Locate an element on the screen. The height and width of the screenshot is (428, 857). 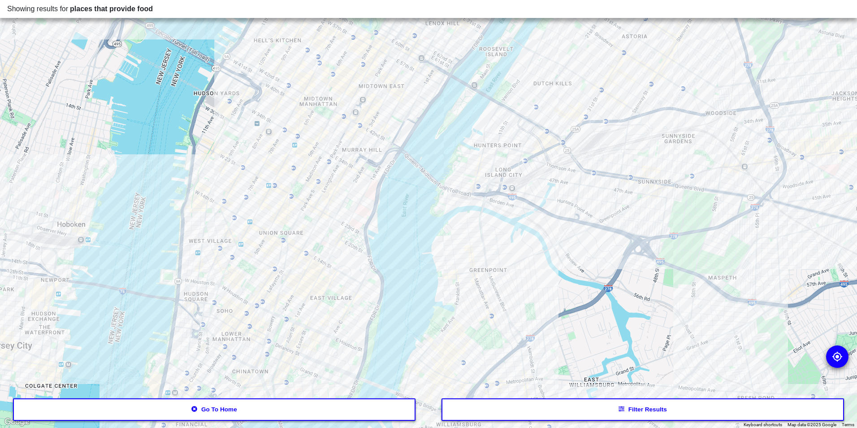
a: Open this area in Google Maps (opens a new window) is located at coordinates (17, 422).